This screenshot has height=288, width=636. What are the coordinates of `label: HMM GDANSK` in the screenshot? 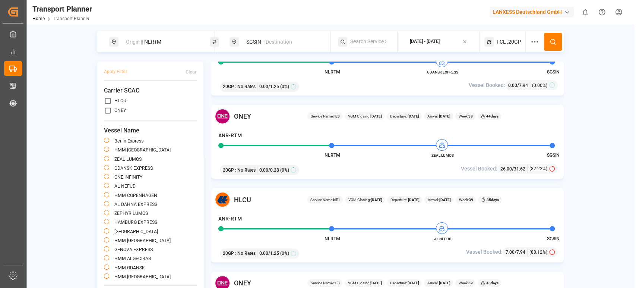 It's located at (130, 267).